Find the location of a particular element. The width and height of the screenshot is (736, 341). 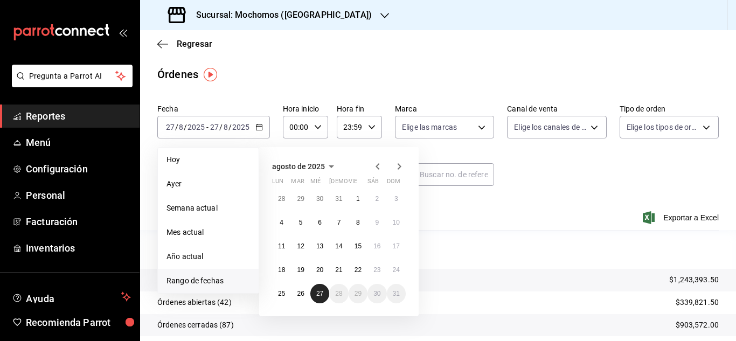

button: 19 de agosto de 2025 is located at coordinates (300, 270).